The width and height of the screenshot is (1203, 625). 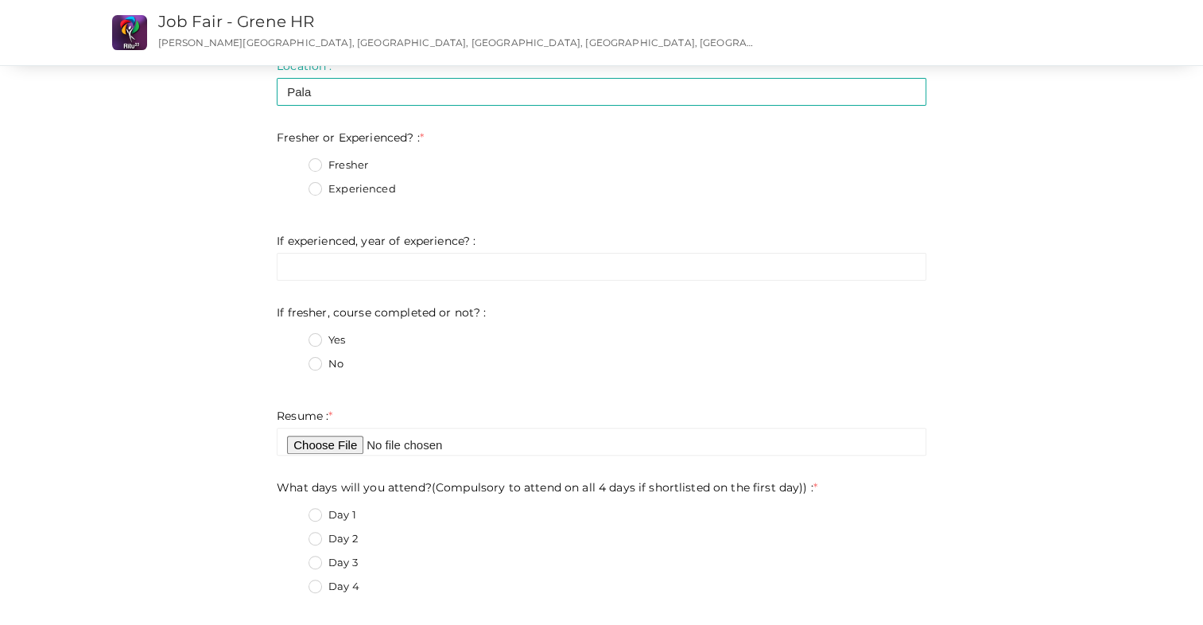 I want to click on label: Experienced, so click(x=352, y=189).